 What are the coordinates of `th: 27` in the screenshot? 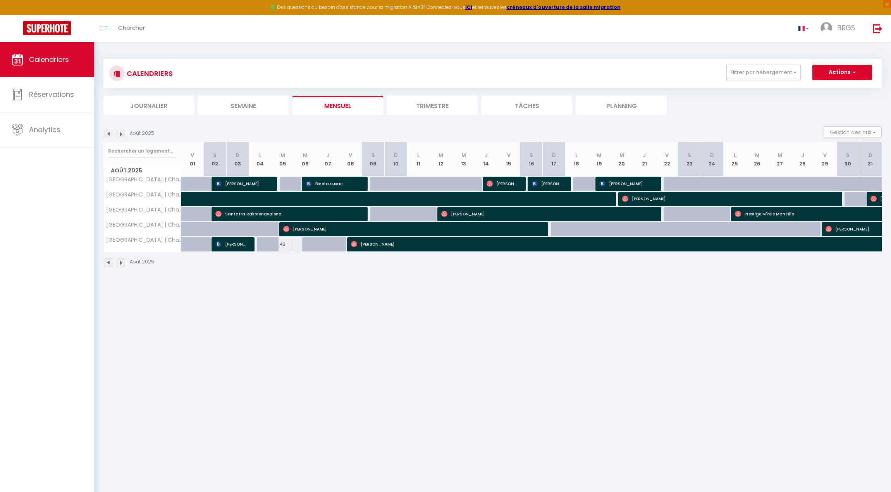 It's located at (780, 159).